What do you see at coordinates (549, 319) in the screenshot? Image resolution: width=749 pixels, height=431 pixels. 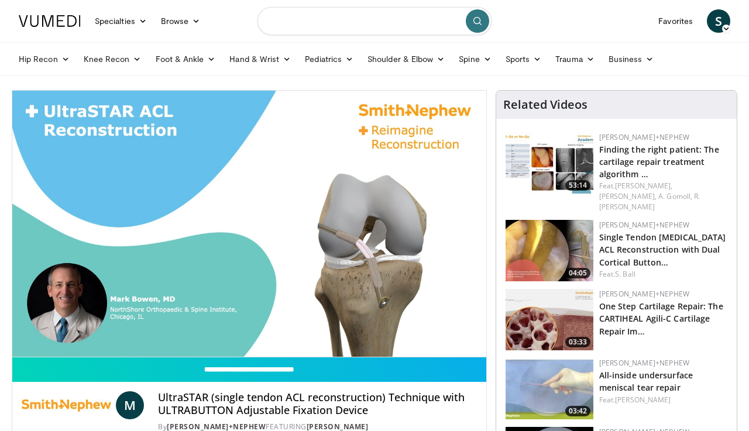 I see `a: 03:33` at bounding box center [549, 319].